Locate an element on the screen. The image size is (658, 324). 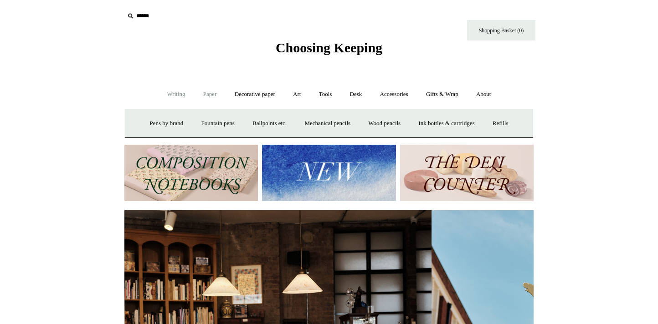
a: Art is located at coordinates (297, 94).